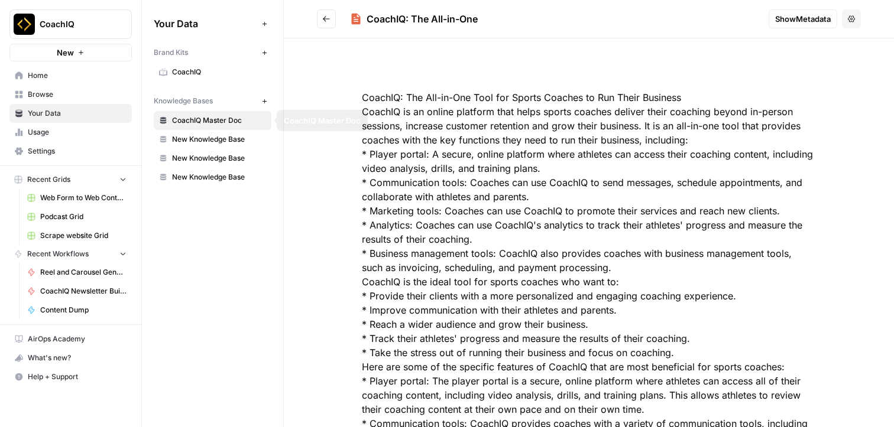 The width and height of the screenshot is (894, 427). I want to click on button: What's new?, so click(70, 358).